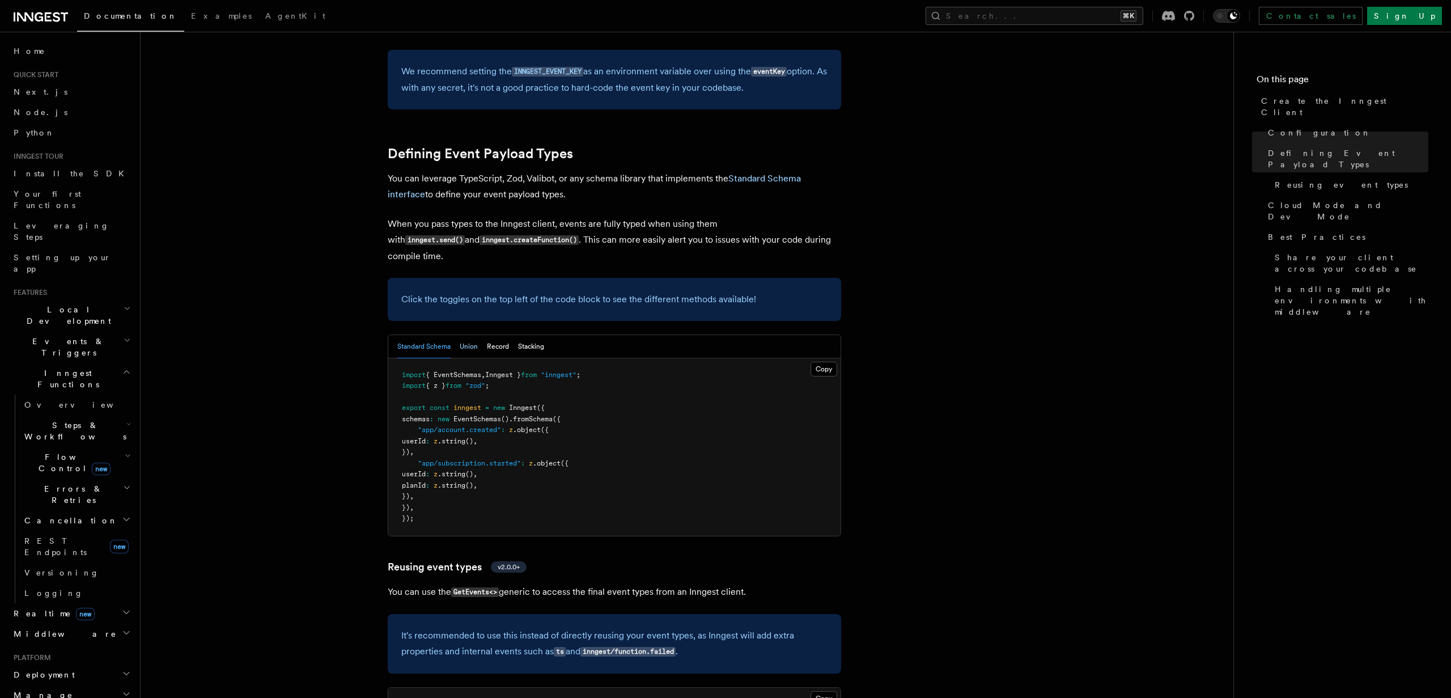  What do you see at coordinates (615, 592) in the screenshot?
I see `p: You can use the generic to access the final event types from an Inngest client.` at bounding box center [615, 592].